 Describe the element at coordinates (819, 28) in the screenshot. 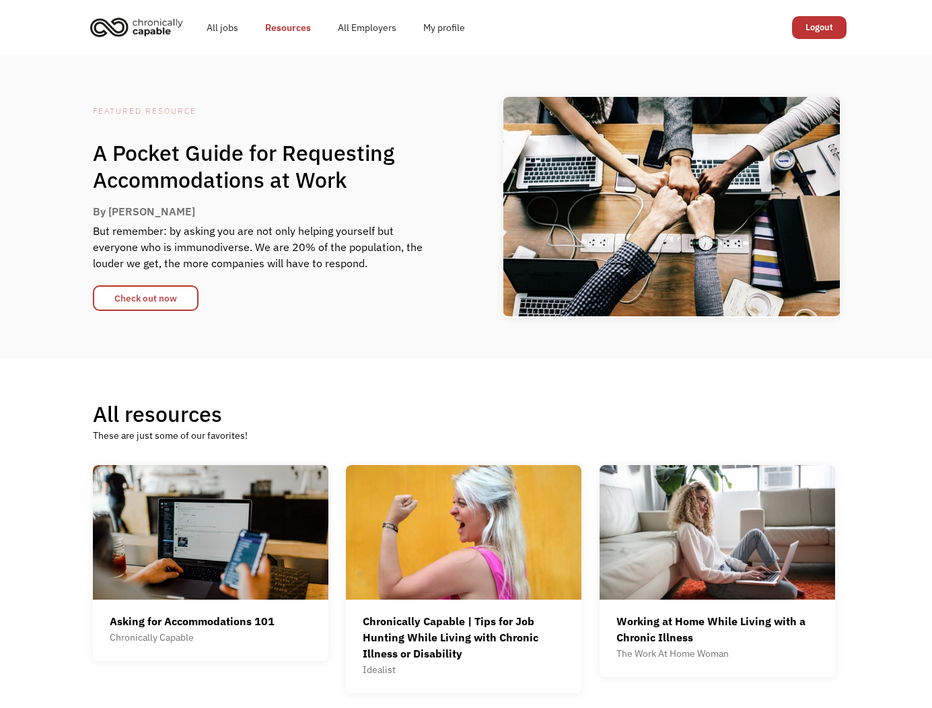

I see `a: Logout` at that location.